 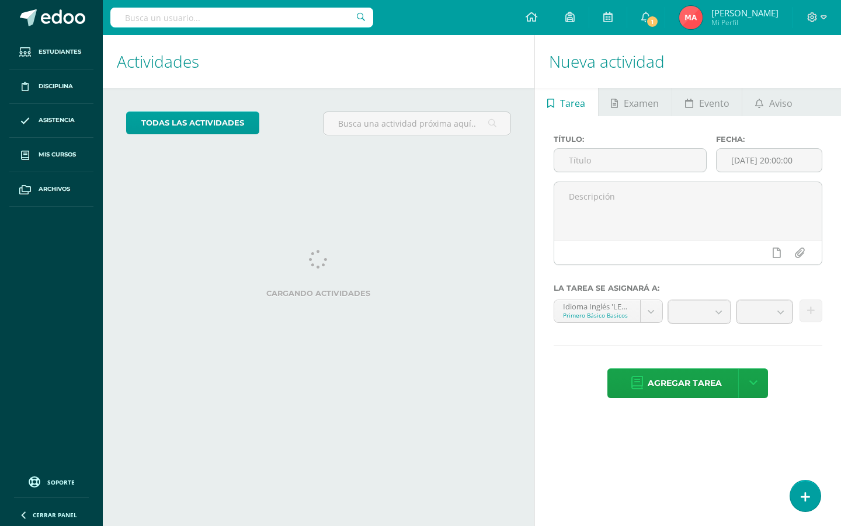 What do you see at coordinates (597, 315) in the screenshot?
I see `div: Primero Básico Basicos` at bounding box center [597, 315].